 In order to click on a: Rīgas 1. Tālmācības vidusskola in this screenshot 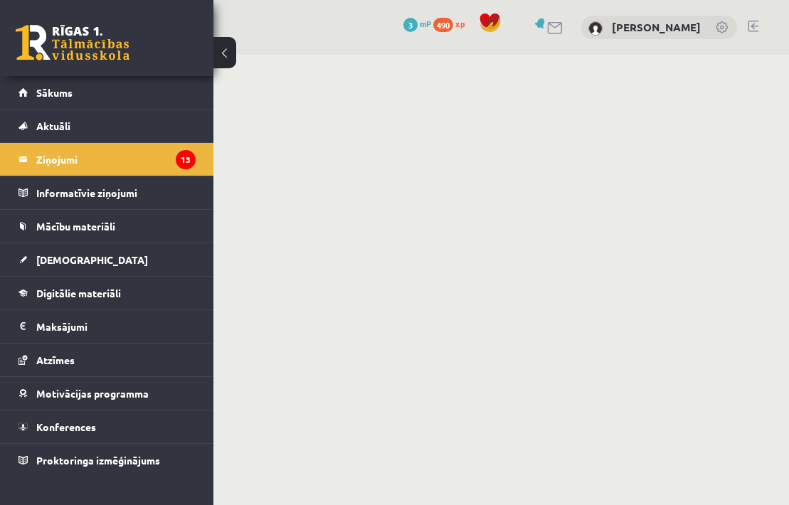, I will do `click(73, 43)`.